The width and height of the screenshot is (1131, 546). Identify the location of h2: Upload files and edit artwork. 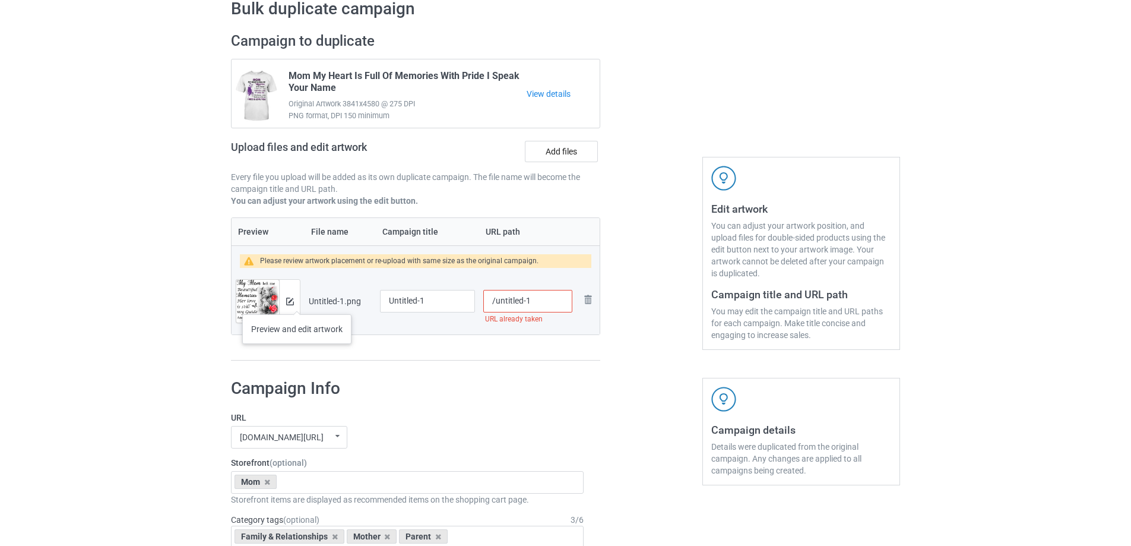
(341, 151).